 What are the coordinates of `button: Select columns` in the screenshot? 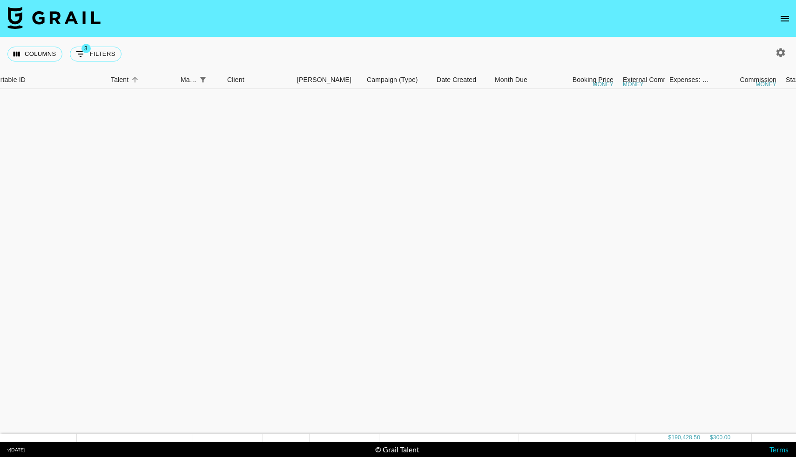 It's located at (35, 54).